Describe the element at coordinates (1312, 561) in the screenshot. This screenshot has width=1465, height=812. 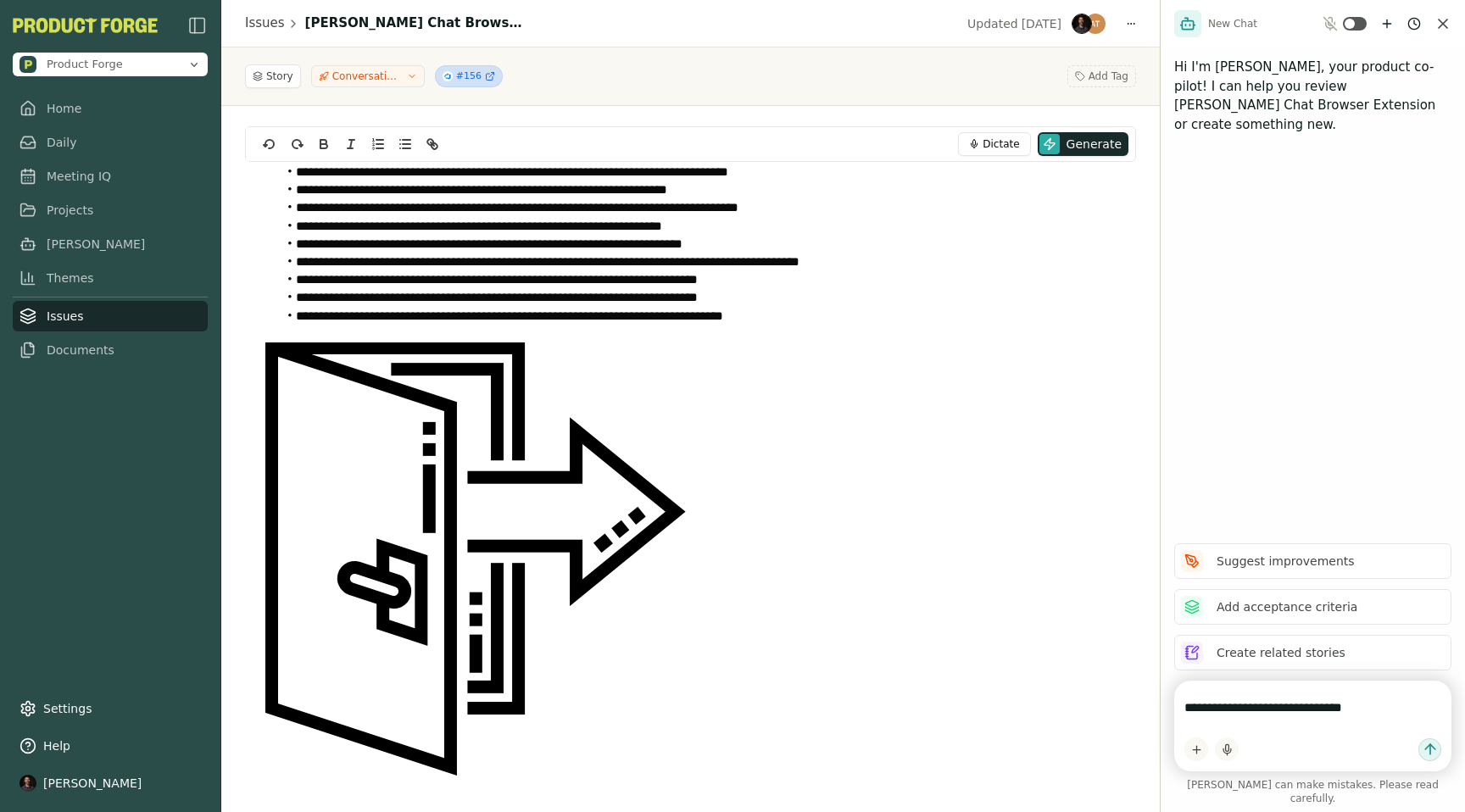
I see `button: Suggest improvements` at that location.